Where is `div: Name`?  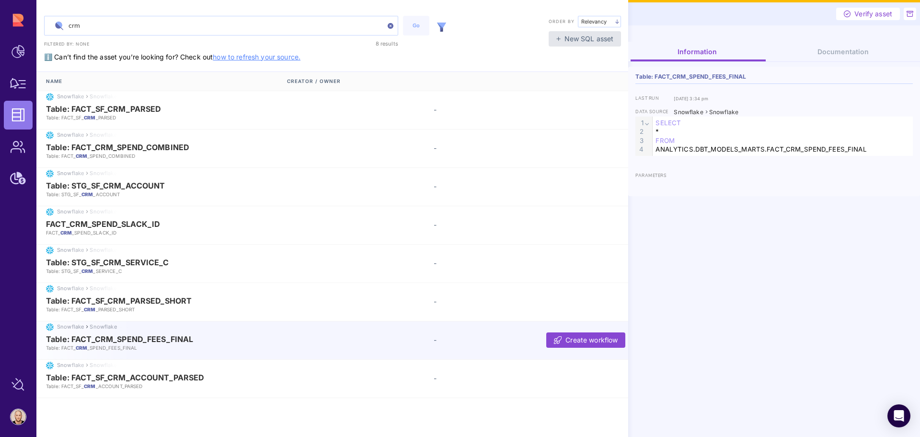
div: Name is located at coordinates (166, 81).